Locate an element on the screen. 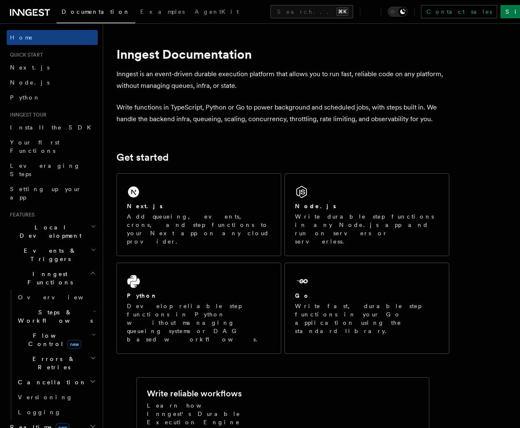 The width and height of the screenshot is (520, 428). a: Examples is located at coordinates (162, 12).